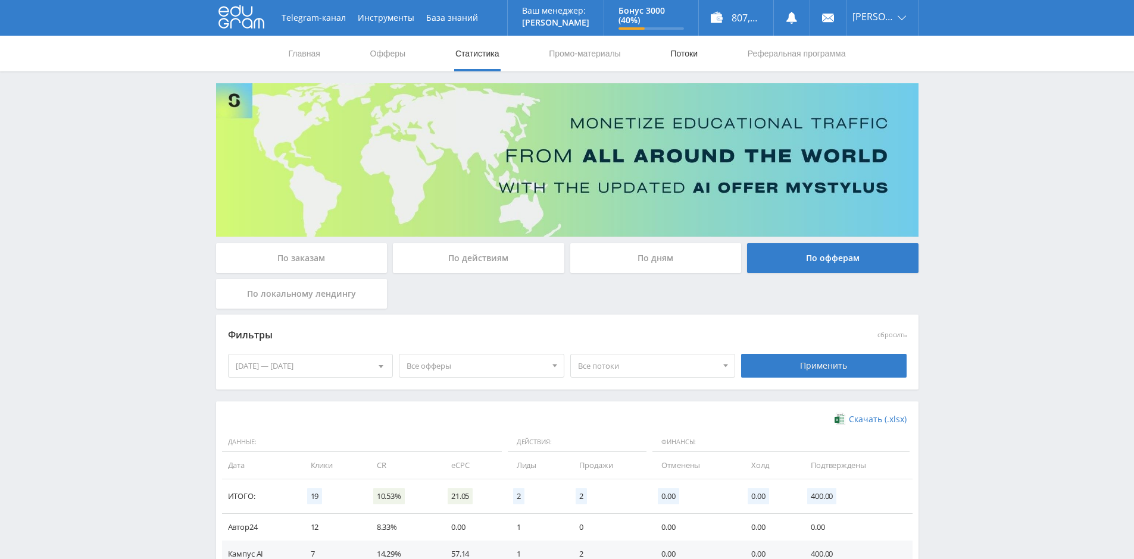 This screenshot has width=1134, height=559. What do you see at coordinates (460, 496) in the screenshot?
I see `span: 21.05` at bounding box center [460, 496].